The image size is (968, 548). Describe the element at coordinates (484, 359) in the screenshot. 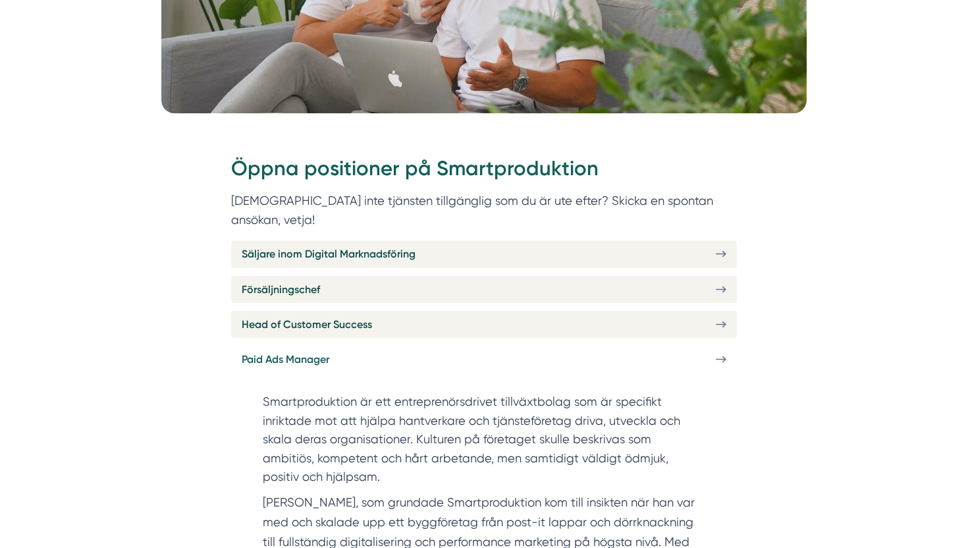

I see `a: Paid Ads Manager` at that location.